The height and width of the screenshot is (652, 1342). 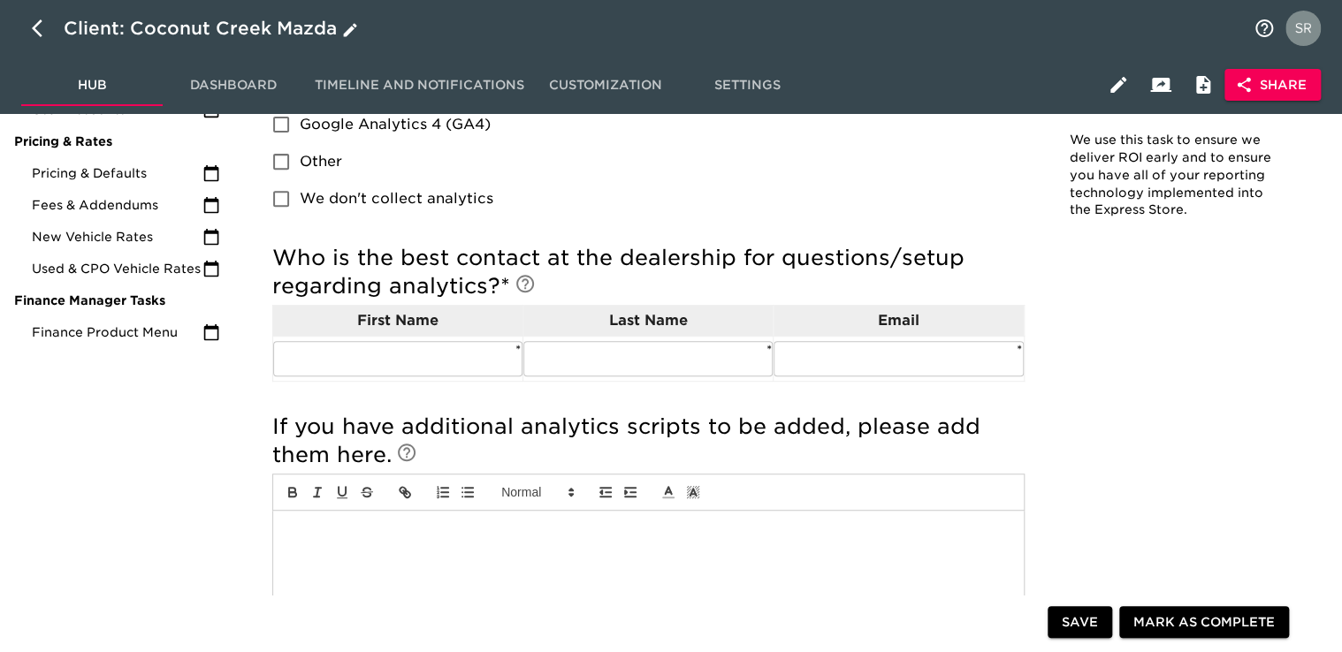 I want to click on span: Dashboard, so click(x=233, y=85).